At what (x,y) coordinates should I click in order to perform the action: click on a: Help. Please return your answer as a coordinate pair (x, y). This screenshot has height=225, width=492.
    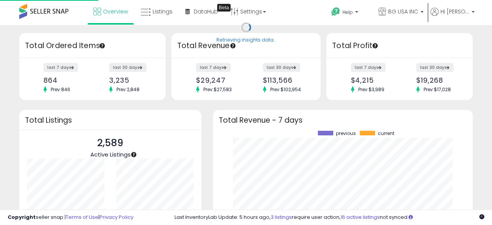
    Looking at the image, I should click on (348, 13).